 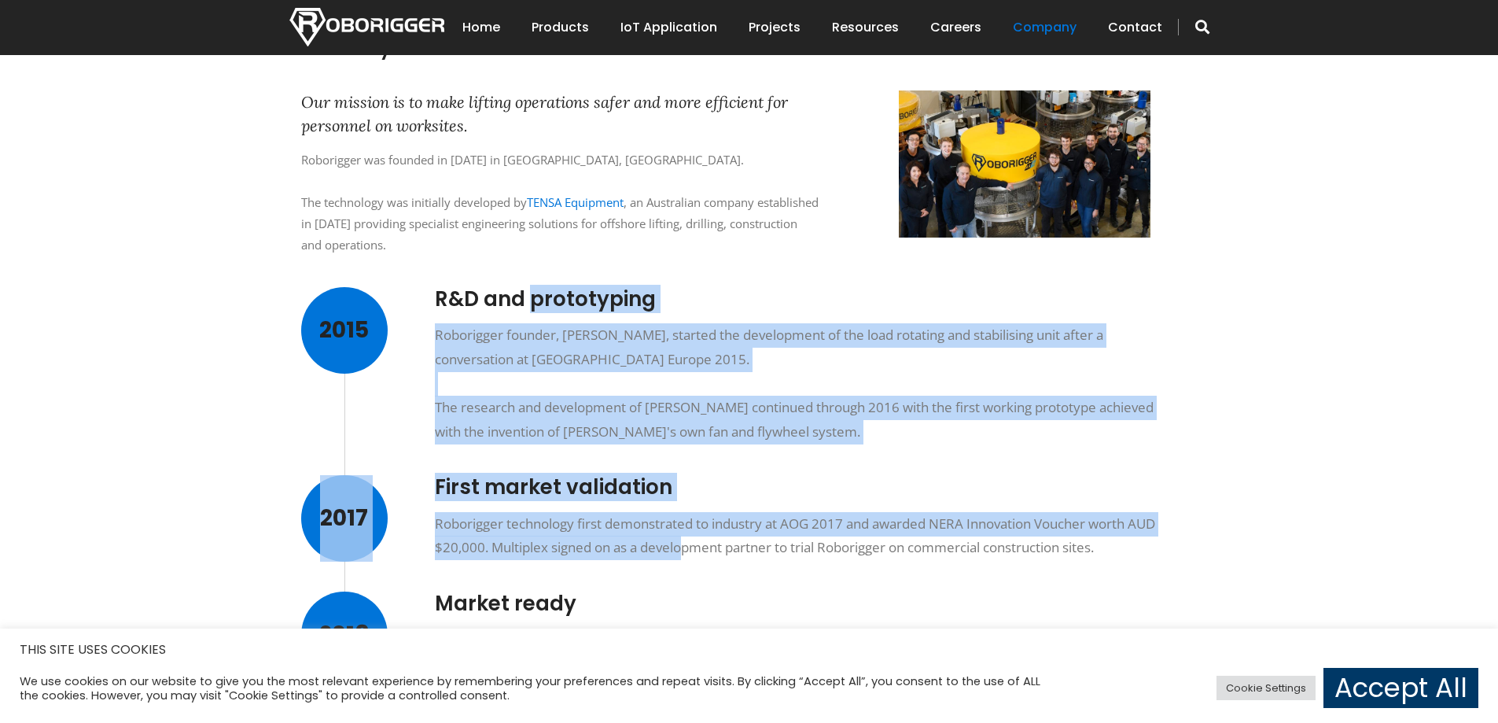 I want to click on h3: Market ready, so click(x=805, y=603).